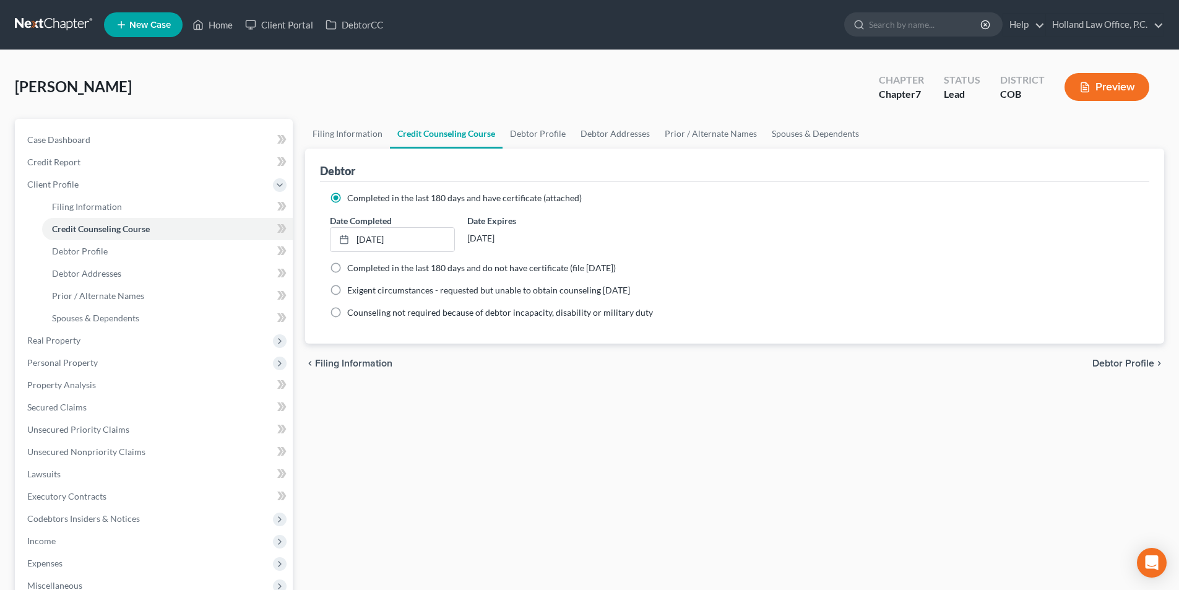 The height and width of the screenshot is (590, 1179). Describe the element at coordinates (354, 25) in the screenshot. I see `a: DebtorCC` at that location.